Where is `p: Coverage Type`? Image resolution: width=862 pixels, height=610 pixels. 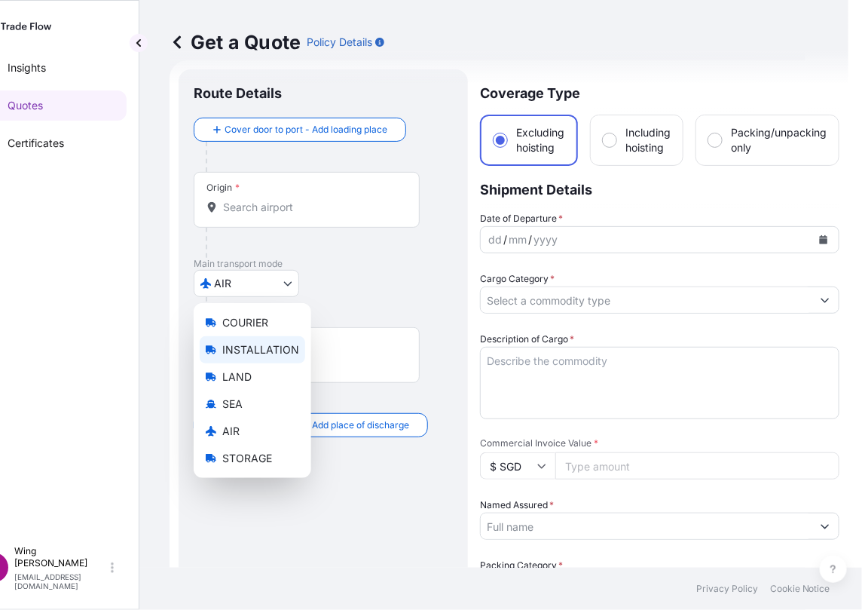
p: Coverage Type is located at coordinates (660, 92).